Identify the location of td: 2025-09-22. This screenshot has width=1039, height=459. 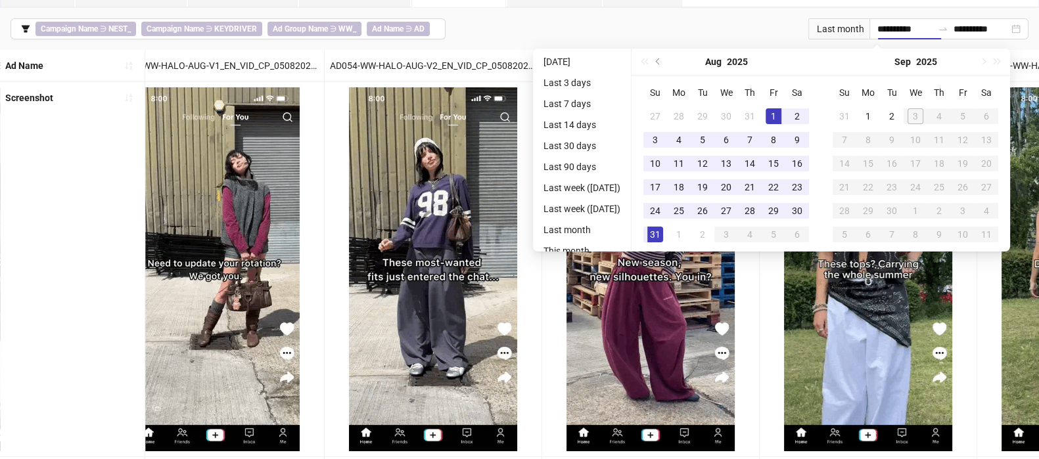
(868, 187).